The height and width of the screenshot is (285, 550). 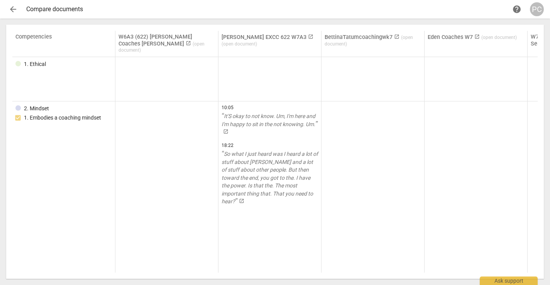 I want to click on th: Competencies, so click(x=64, y=44).